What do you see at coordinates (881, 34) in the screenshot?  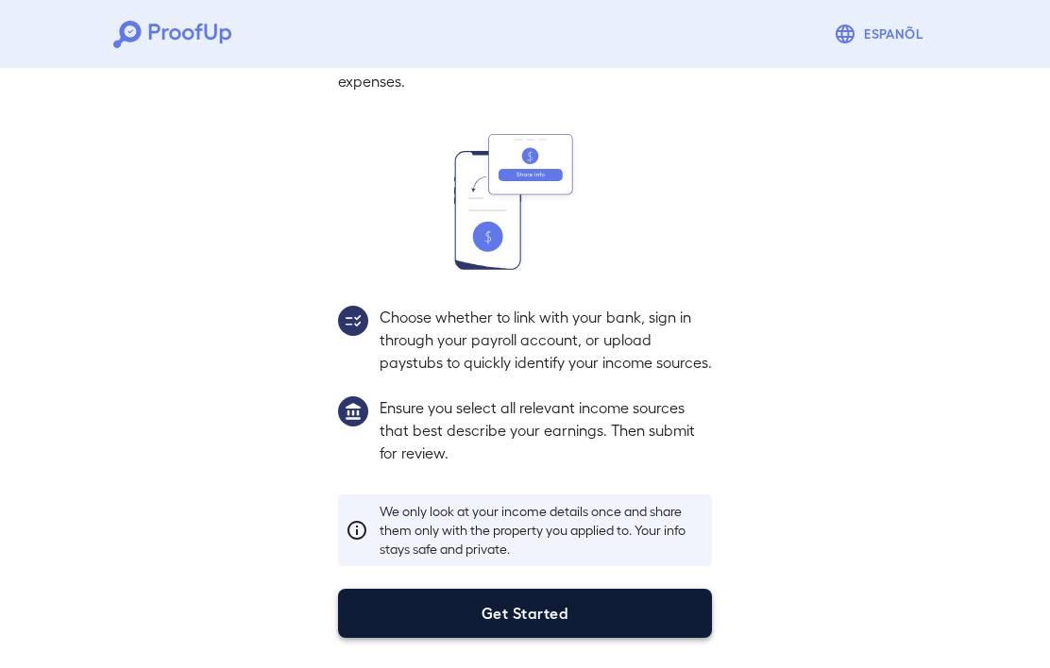 I see `button: Espanõl` at bounding box center [881, 34].